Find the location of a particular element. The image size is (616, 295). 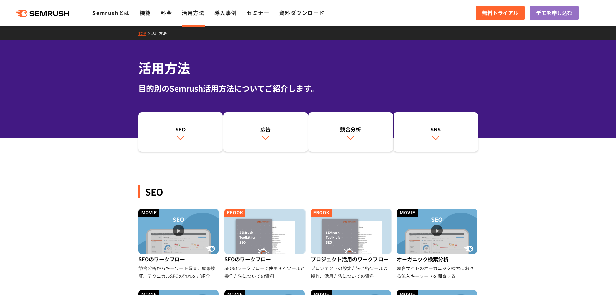

div: プロジェクト活用のワークフロー is located at coordinates (351, 259).